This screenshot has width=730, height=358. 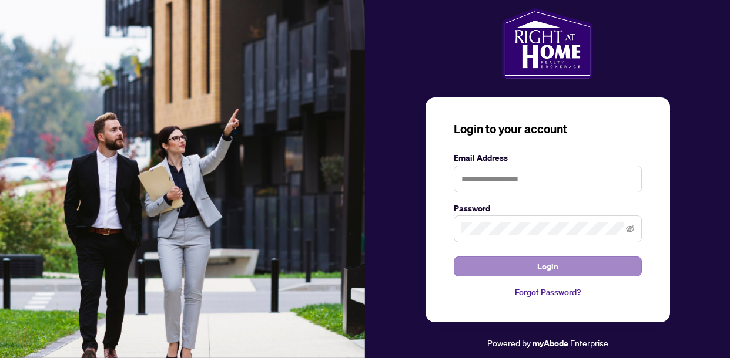 I want to click on span: Login, so click(x=548, y=267).